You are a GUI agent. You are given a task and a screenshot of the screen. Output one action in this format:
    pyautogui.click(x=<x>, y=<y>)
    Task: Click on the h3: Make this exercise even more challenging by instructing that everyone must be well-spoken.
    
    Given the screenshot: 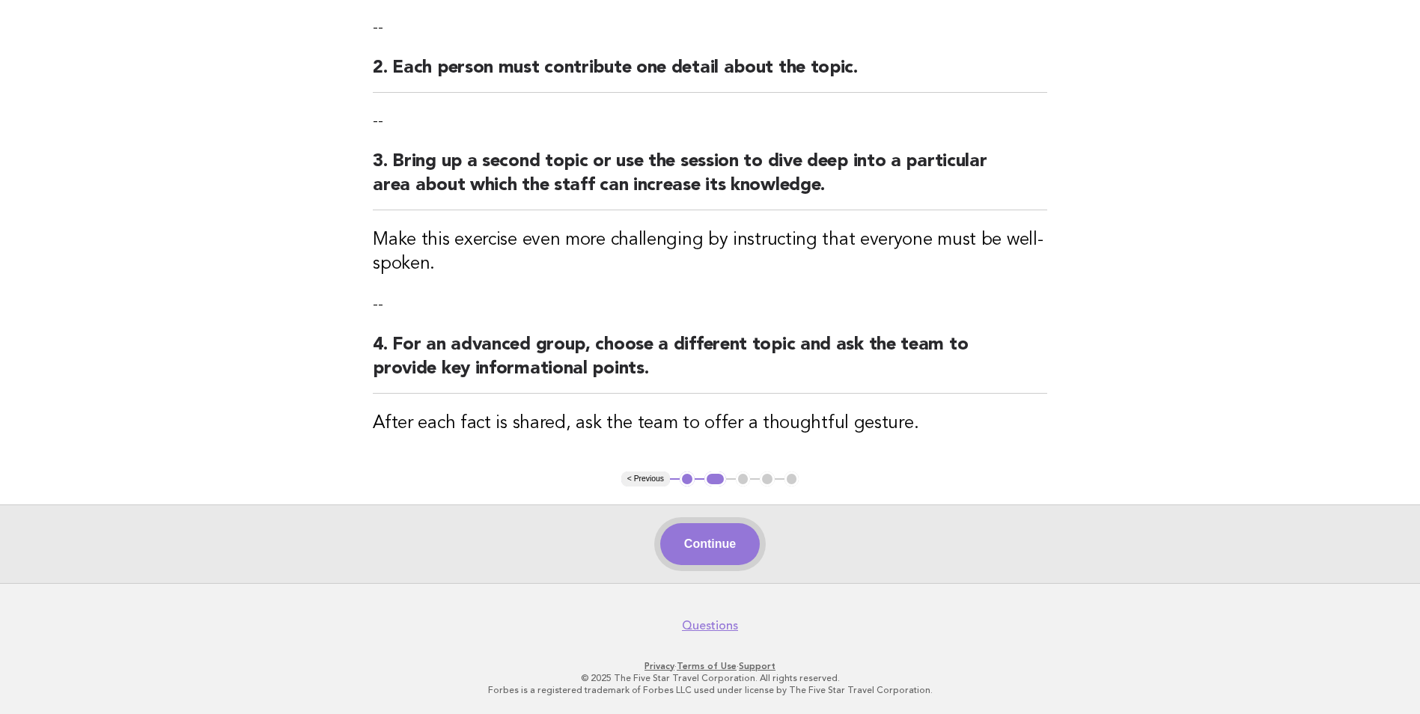 What is the action you would take?
    pyautogui.click(x=710, y=252)
    